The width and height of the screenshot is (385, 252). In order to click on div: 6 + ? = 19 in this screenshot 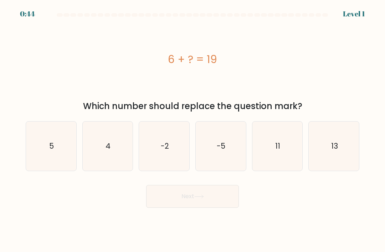, I will do `click(193, 59)`.